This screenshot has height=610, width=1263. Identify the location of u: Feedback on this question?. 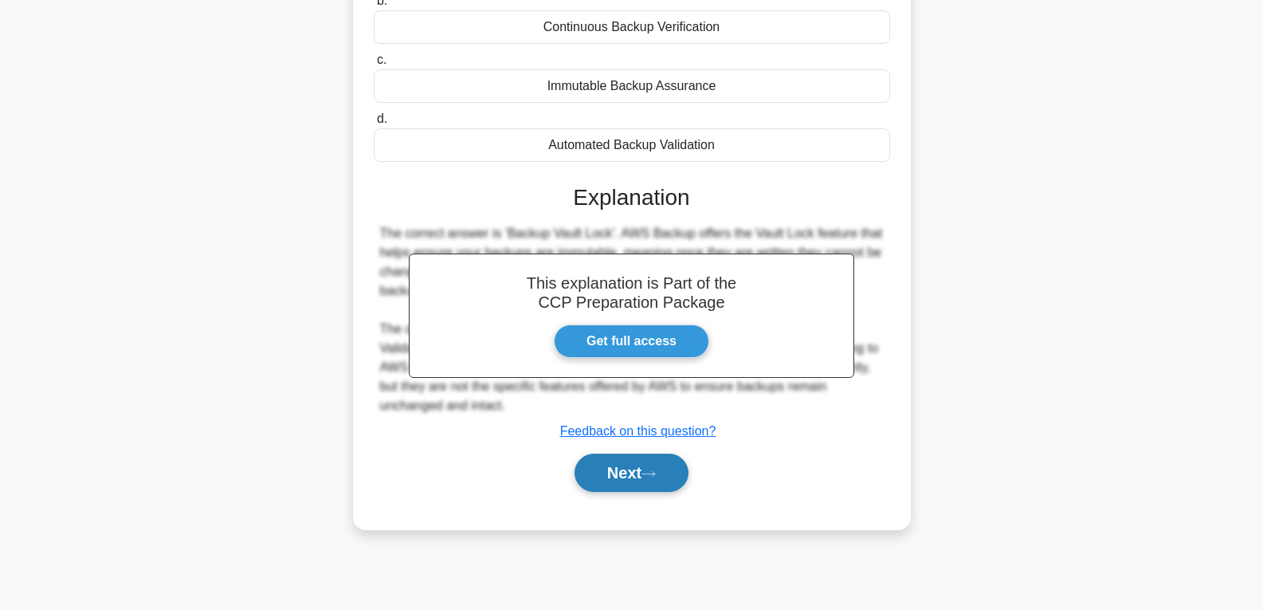
(638, 430).